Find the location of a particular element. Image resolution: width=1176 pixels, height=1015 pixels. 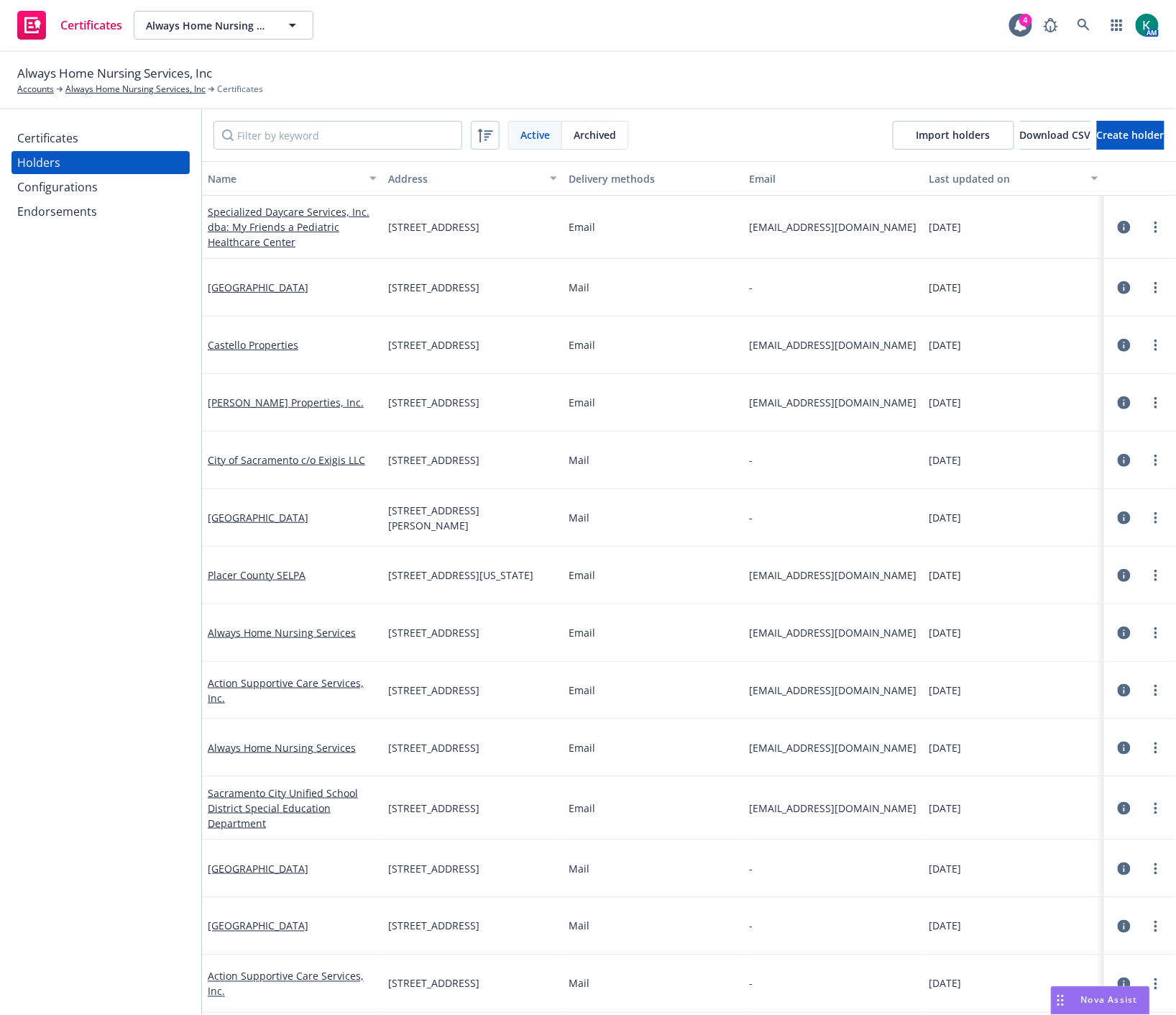

a: Placer County SELPA is located at coordinates (256, 574).